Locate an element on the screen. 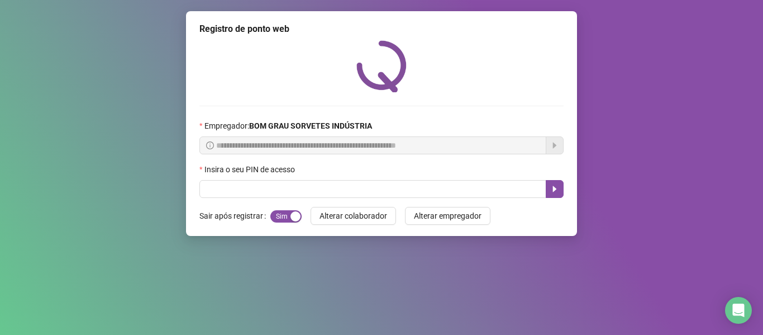  span: Empregador : is located at coordinates (288, 126).